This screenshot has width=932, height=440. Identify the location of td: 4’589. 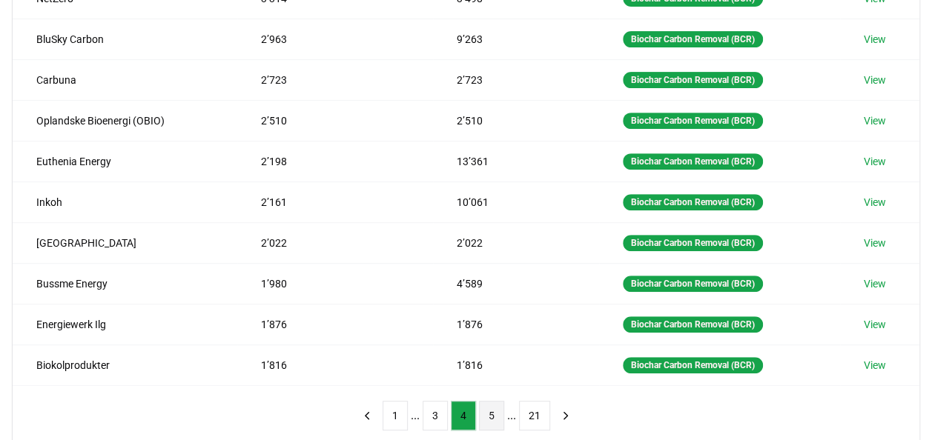
(516, 283).